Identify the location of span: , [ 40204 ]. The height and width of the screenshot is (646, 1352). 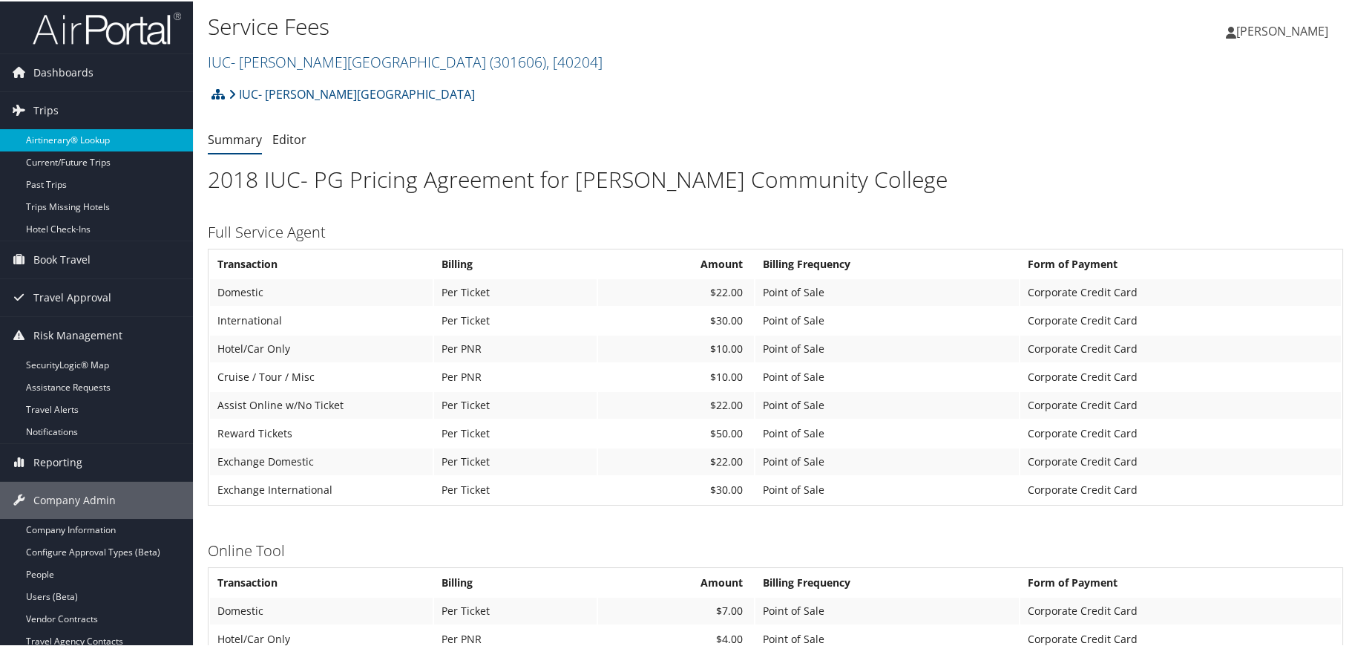
(575, 60).